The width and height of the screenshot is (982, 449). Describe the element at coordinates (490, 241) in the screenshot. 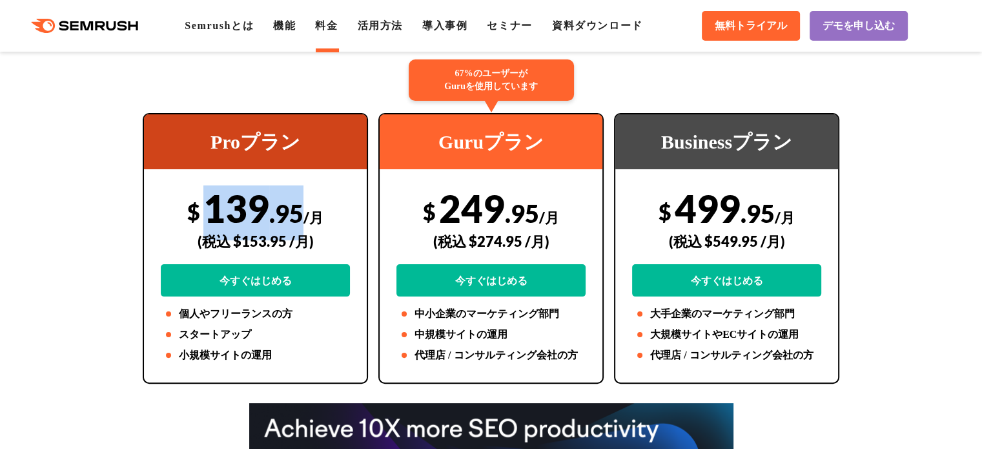

I see `div: (税込 $274.95 /月)` at that location.